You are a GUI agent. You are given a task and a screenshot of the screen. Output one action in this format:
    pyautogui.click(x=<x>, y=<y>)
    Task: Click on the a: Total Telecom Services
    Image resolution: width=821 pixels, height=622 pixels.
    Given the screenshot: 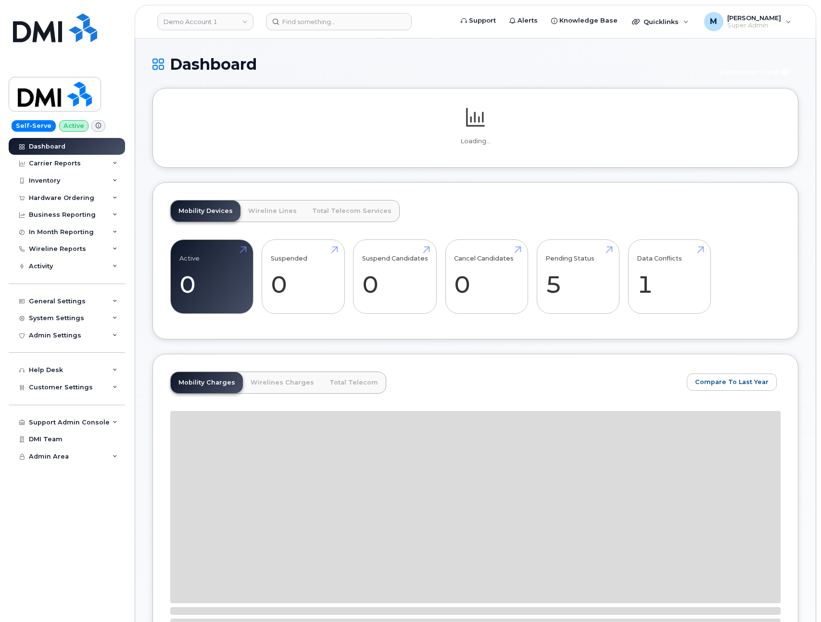 What is the action you would take?
    pyautogui.click(x=351, y=211)
    